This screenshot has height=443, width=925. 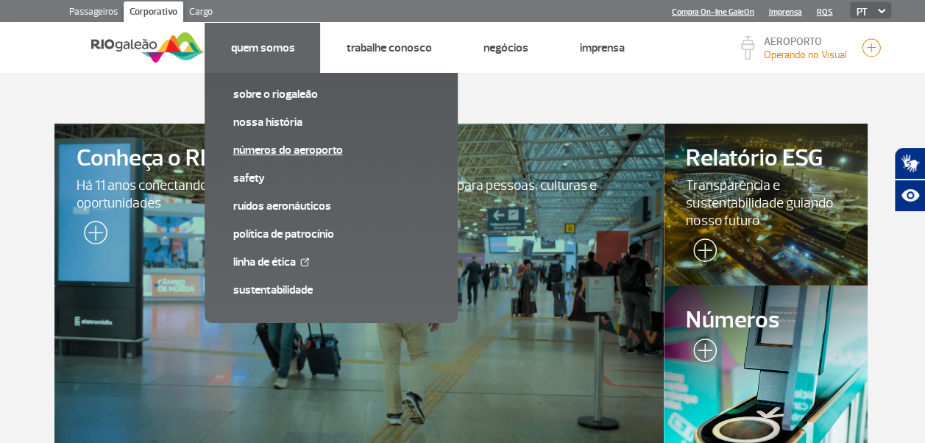 What do you see at coordinates (153, 13) in the screenshot?
I see `a: Corporativo` at bounding box center [153, 13].